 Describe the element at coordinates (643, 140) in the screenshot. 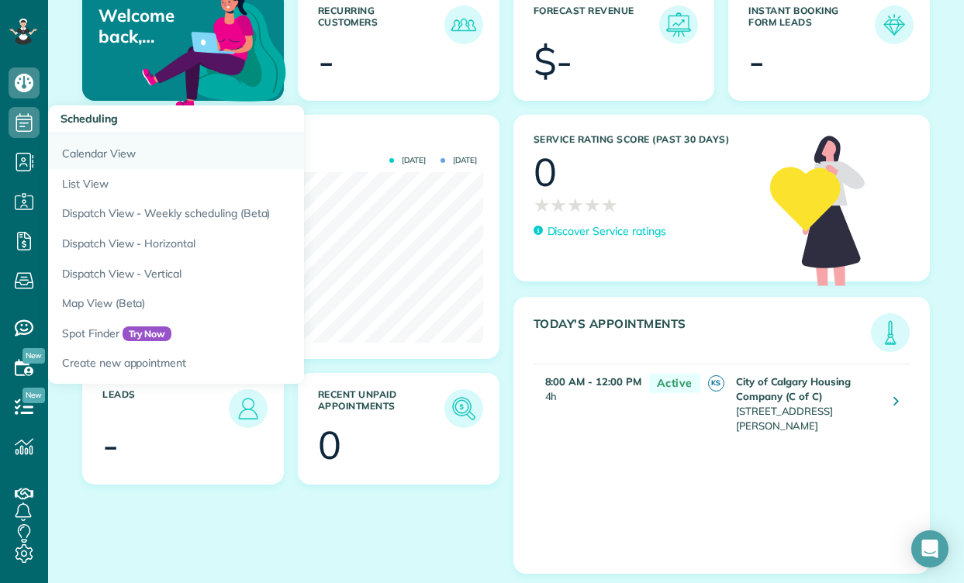

I see `h3: Service Rating score (past 30 days)` at that location.